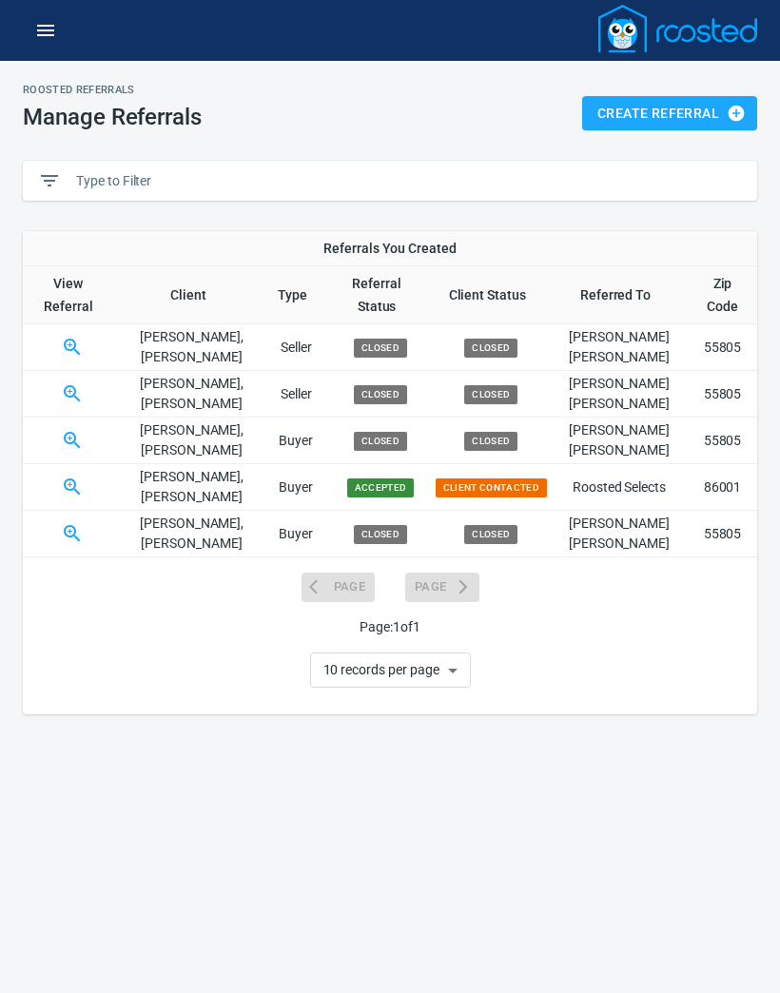 The height and width of the screenshot is (993, 780). I want to click on th: Referrals You Created, so click(390, 248).